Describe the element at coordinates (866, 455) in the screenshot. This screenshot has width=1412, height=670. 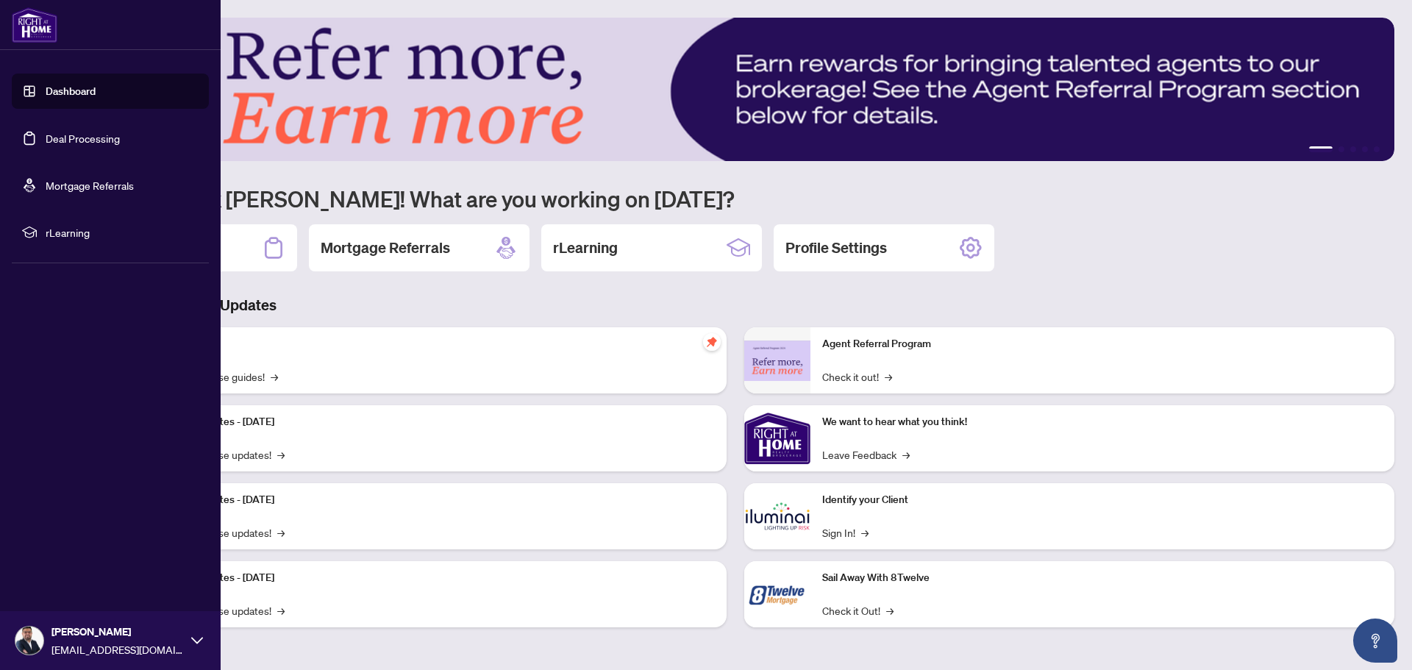
I see `a: Leave Feedback→` at that location.